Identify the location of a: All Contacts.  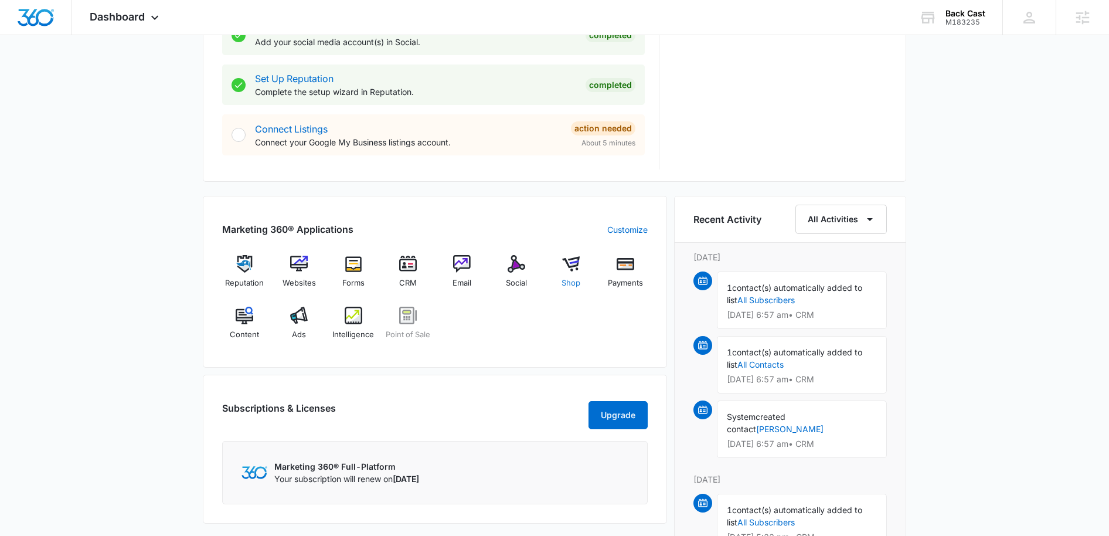
(760, 364).